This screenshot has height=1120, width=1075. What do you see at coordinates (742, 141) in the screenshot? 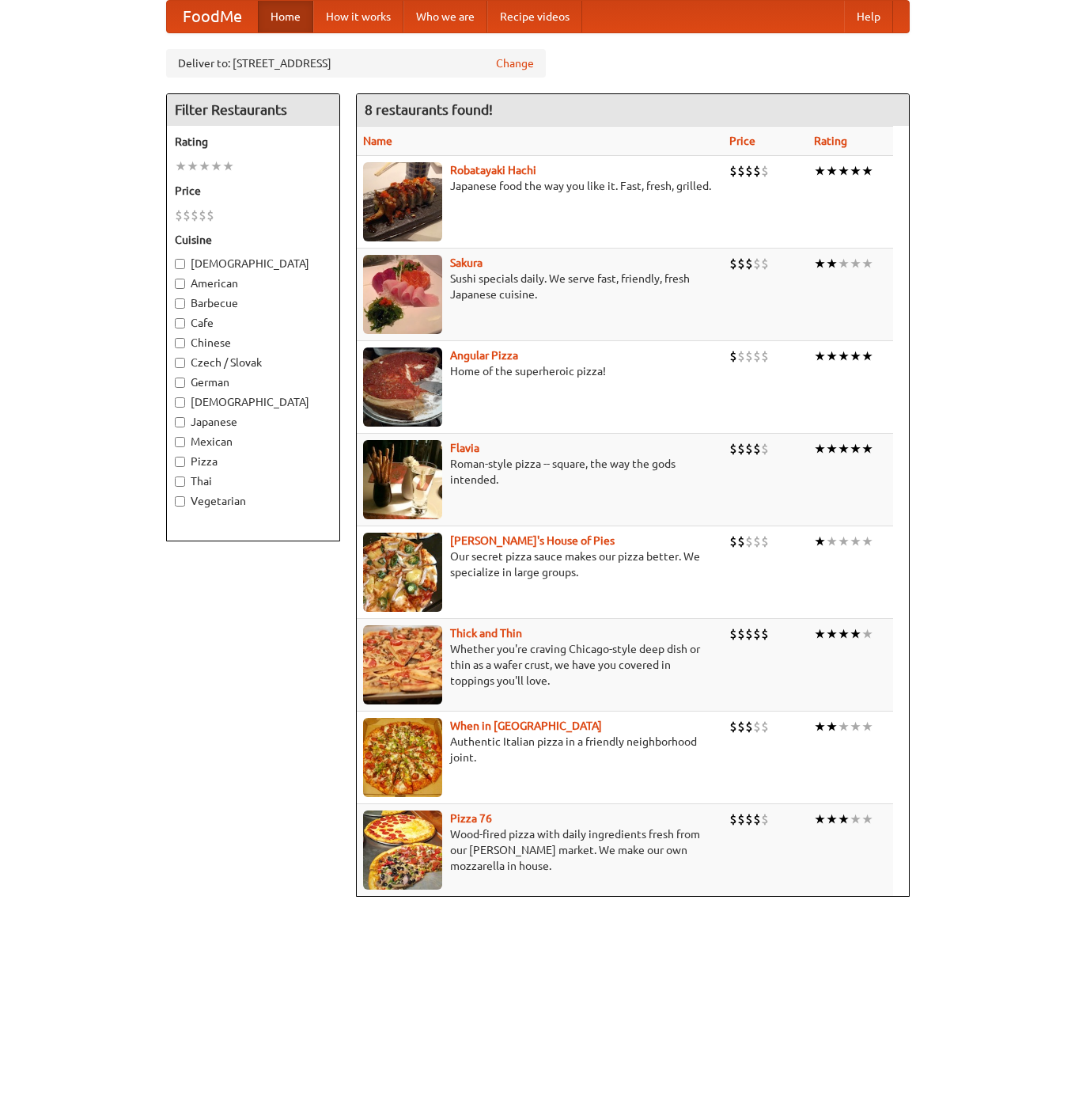
I see `a: Price` at bounding box center [742, 141].